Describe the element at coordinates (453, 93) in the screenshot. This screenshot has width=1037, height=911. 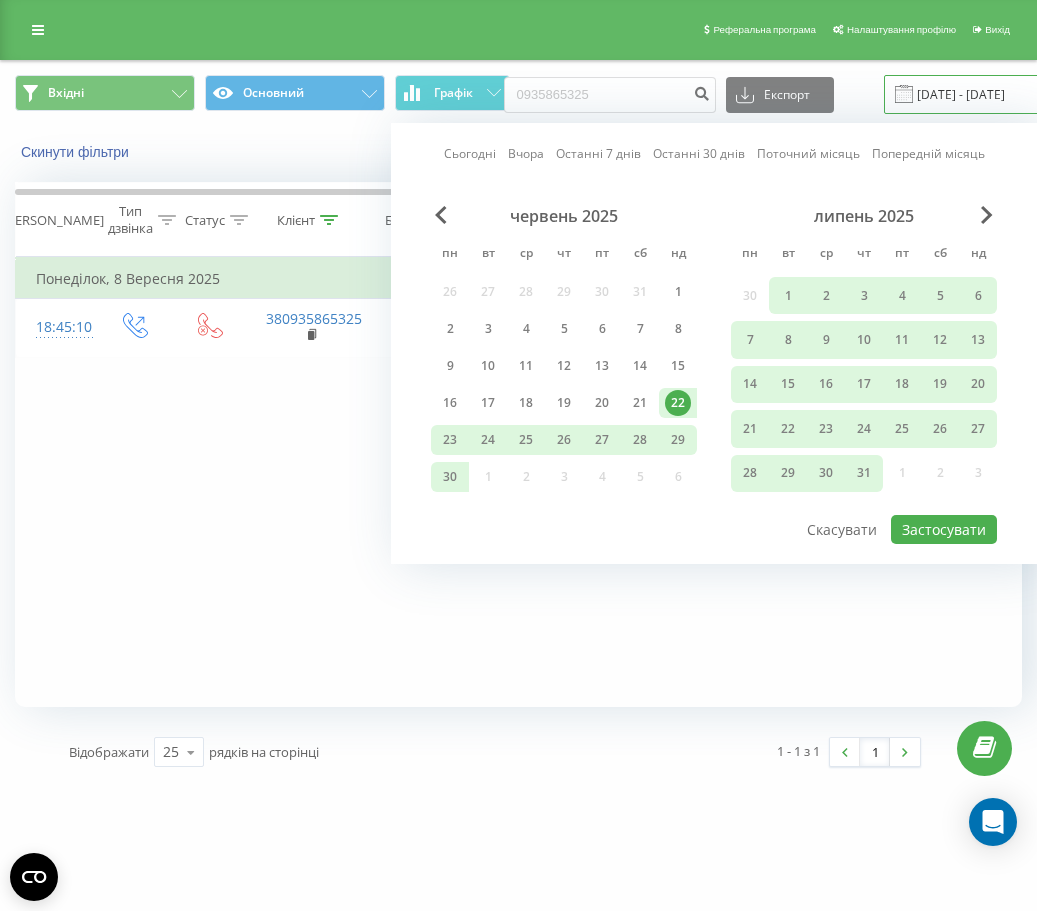
I see `span: Графік` at that location.